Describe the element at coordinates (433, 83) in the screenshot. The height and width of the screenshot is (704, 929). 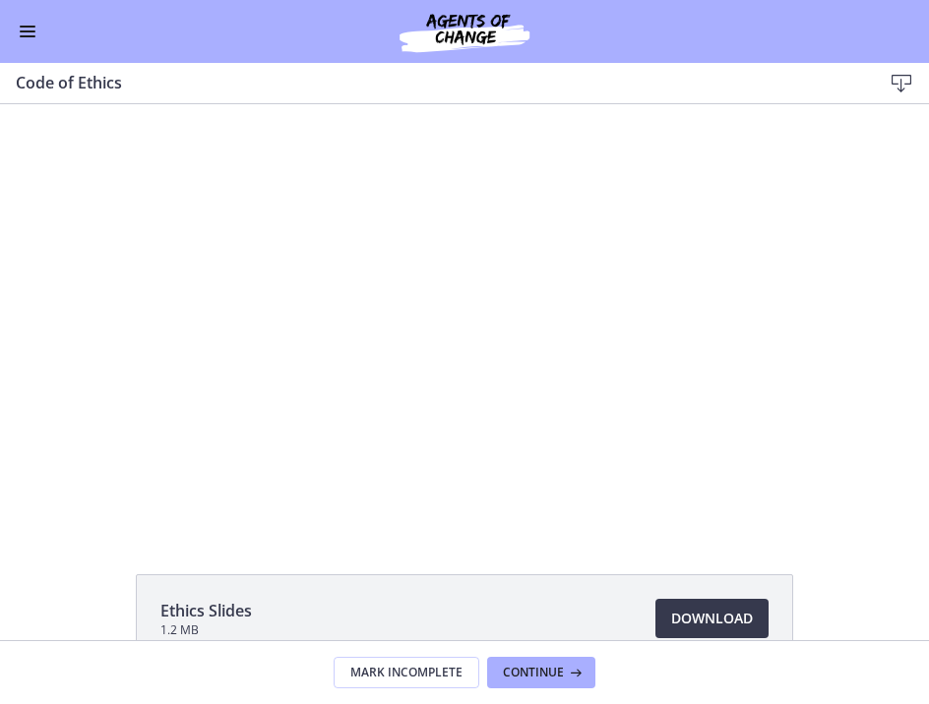
I see `h3: Code of Ethics` at that location.